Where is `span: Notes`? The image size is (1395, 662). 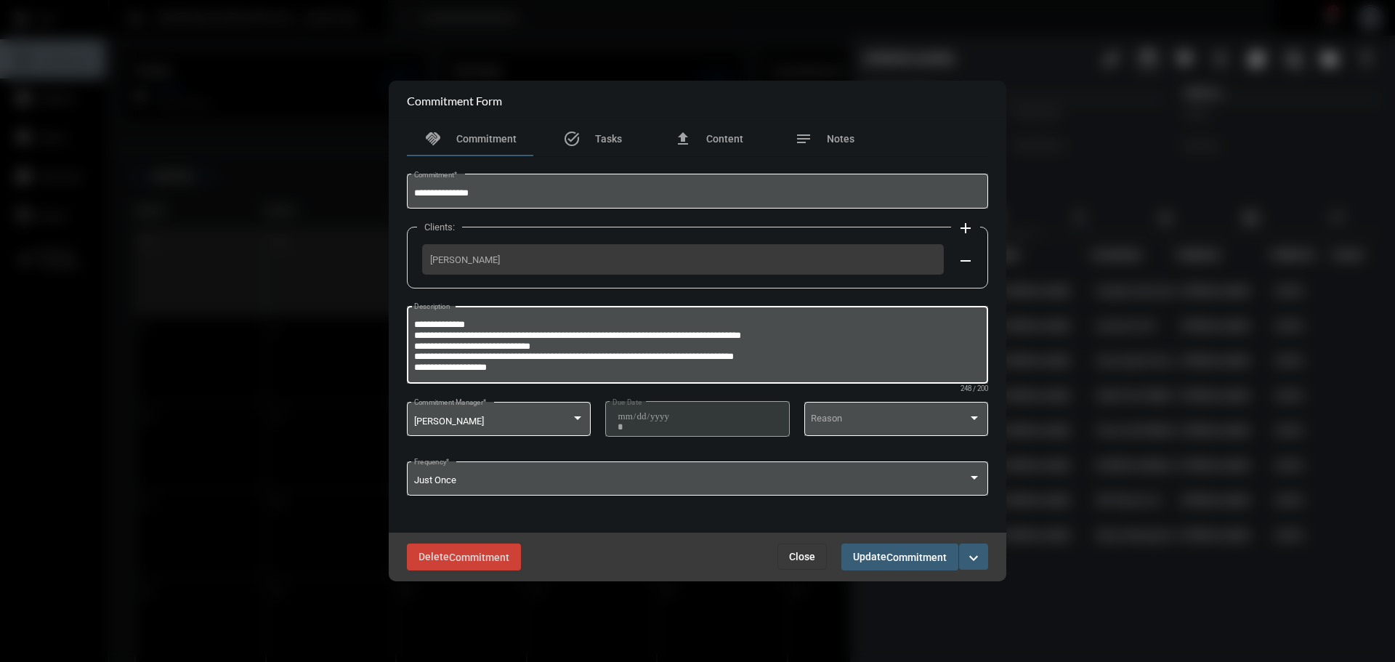 span: Notes is located at coordinates (841, 139).